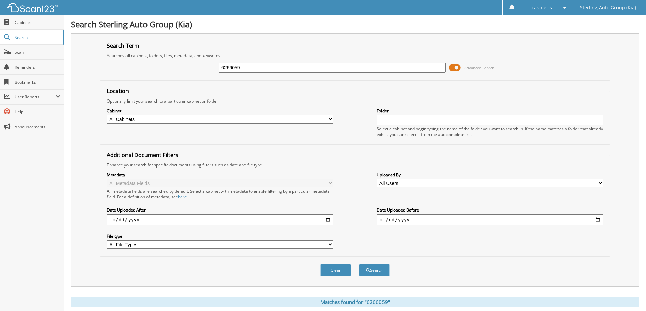  I want to click on span: User Reports, so click(35, 97).